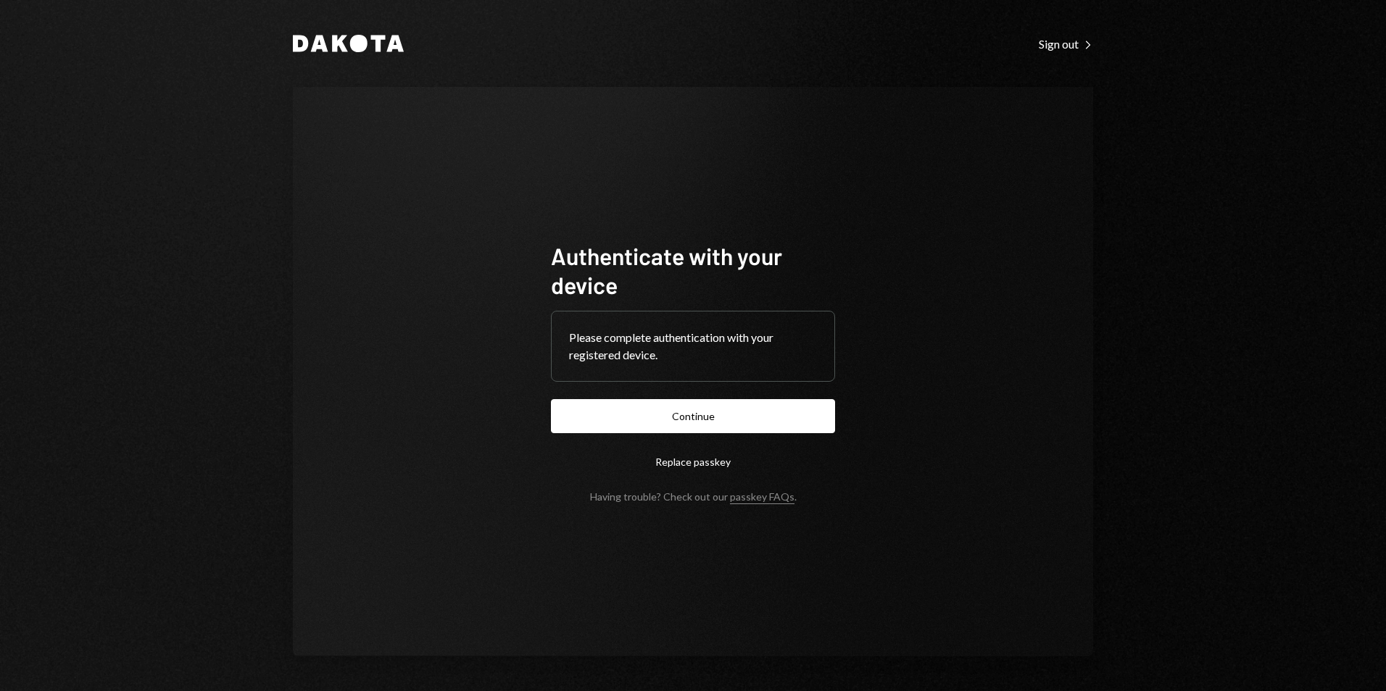  I want to click on a: passkey FAQs, so click(762, 497).